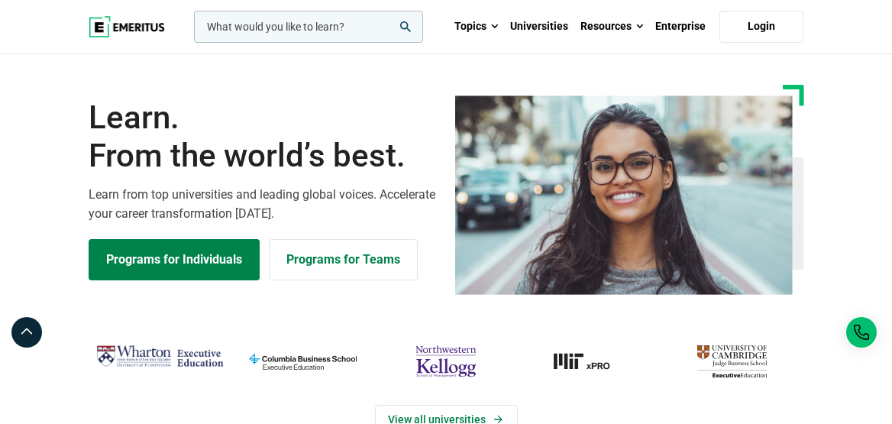 This screenshot has width=892, height=424. Describe the element at coordinates (589, 361) in the screenshot. I see `a: MIT-xPRO` at that location.